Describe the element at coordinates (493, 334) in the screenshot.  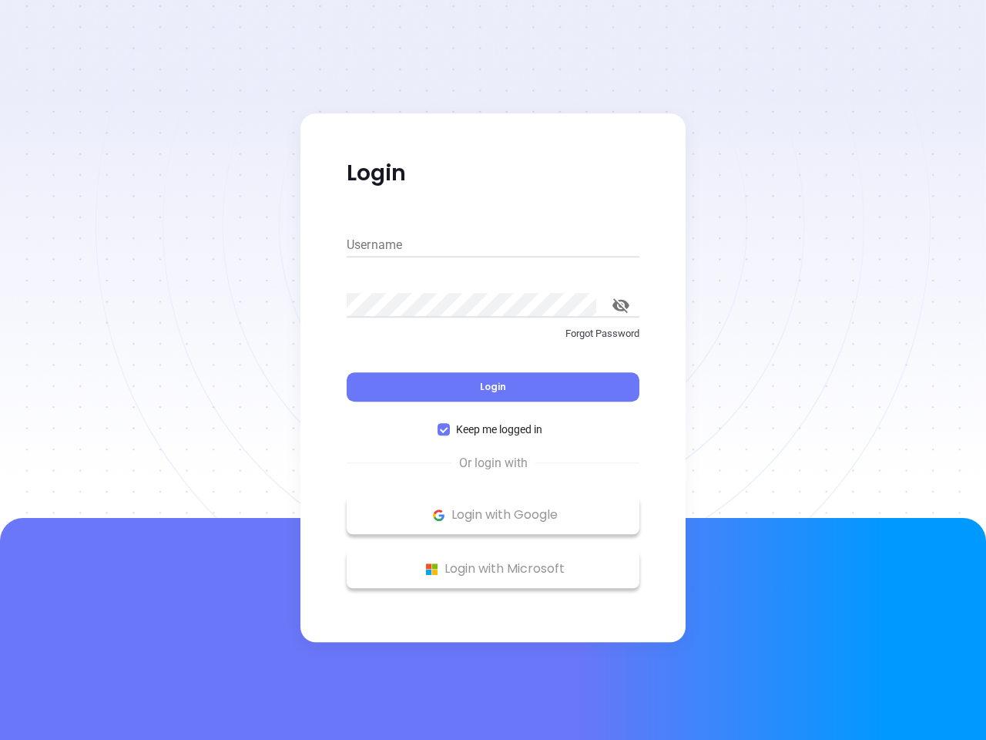
I see `p: Forgot Password` at that location.